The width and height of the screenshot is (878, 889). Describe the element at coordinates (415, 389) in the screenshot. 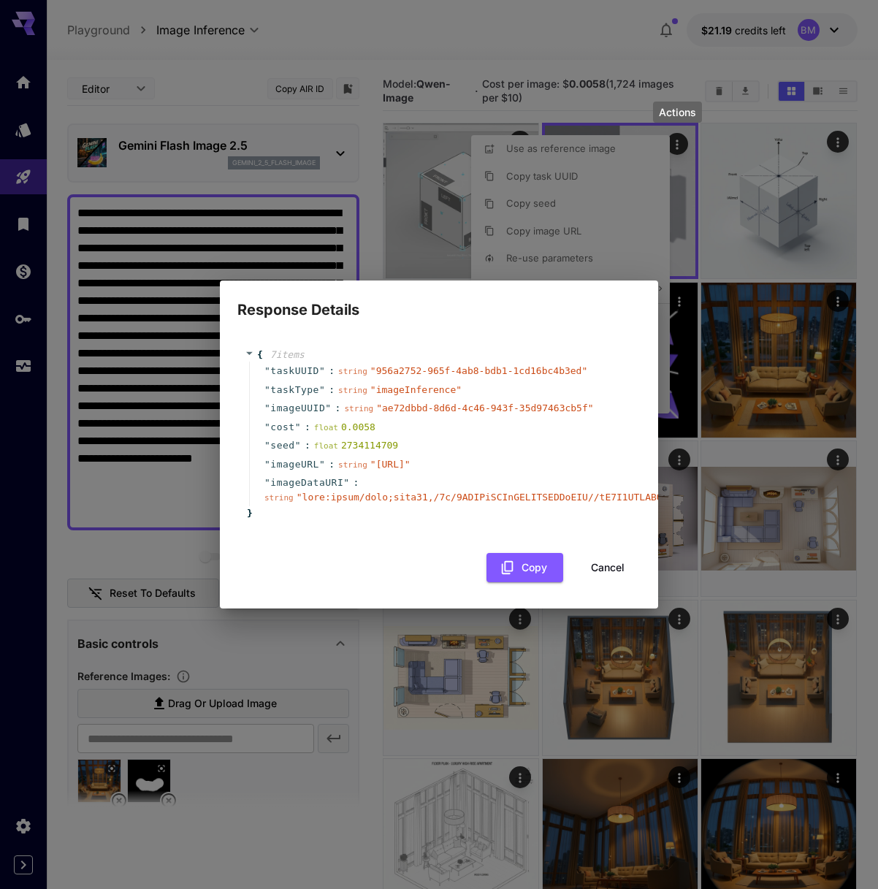

I see `span: " imageInference "` at that location.